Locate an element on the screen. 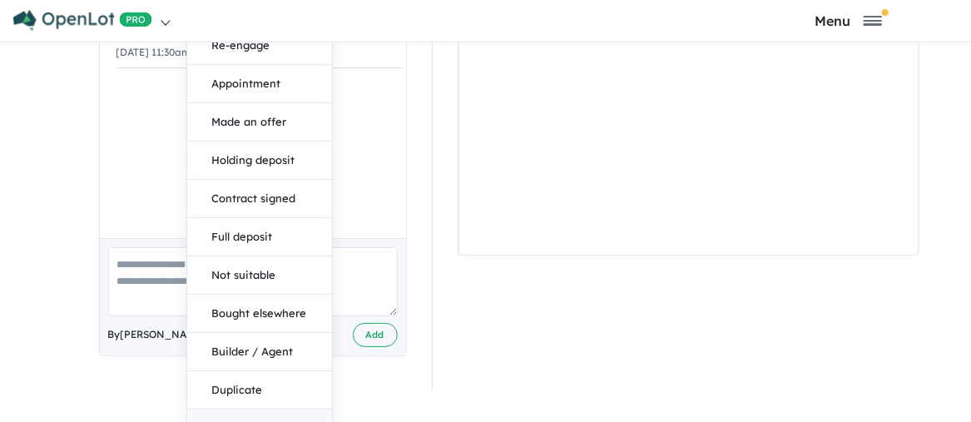 The image size is (971, 422). button: Toggle navigation is located at coordinates (849, 20).